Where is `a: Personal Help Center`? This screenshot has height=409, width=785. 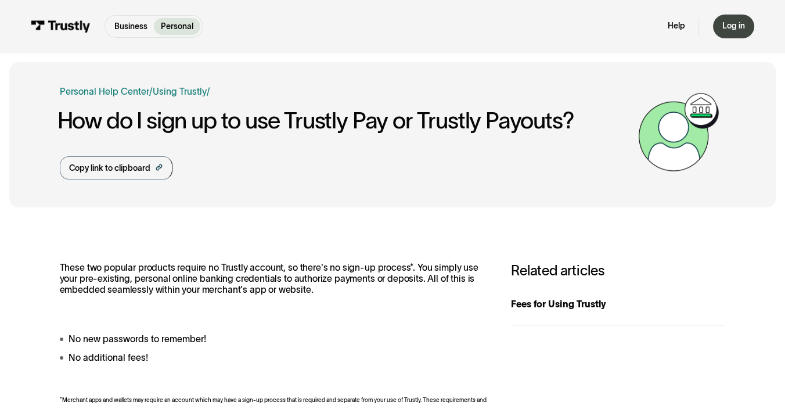 a: Personal Help Center is located at coordinates (105, 92).